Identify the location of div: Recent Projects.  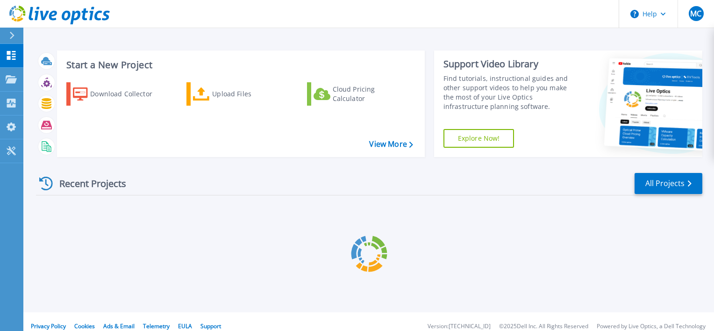
(87, 183).